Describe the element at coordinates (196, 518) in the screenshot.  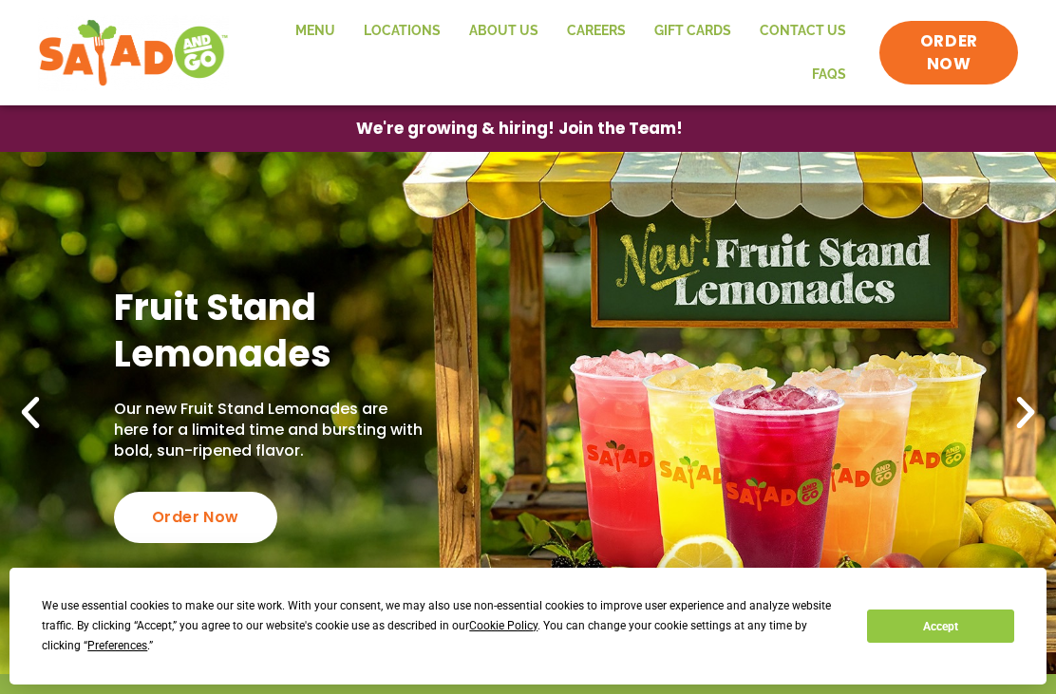
I see `div: Order Now` at that location.